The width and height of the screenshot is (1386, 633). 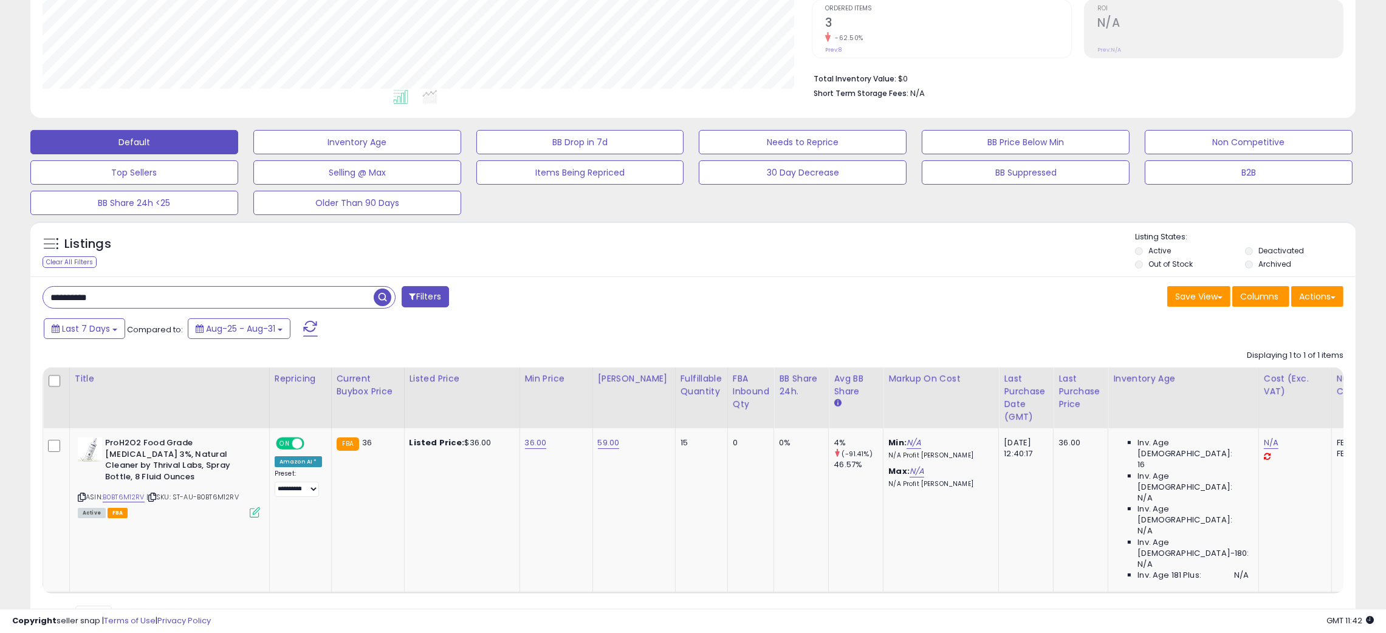 What do you see at coordinates (437, 442) in the screenshot?
I see `b: Listed Price:` at bounding box center [437, 442].